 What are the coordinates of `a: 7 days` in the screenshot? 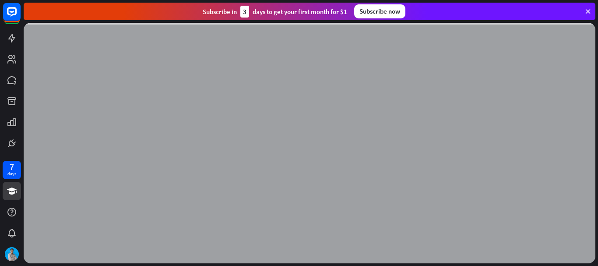 It's located at (12, 170).